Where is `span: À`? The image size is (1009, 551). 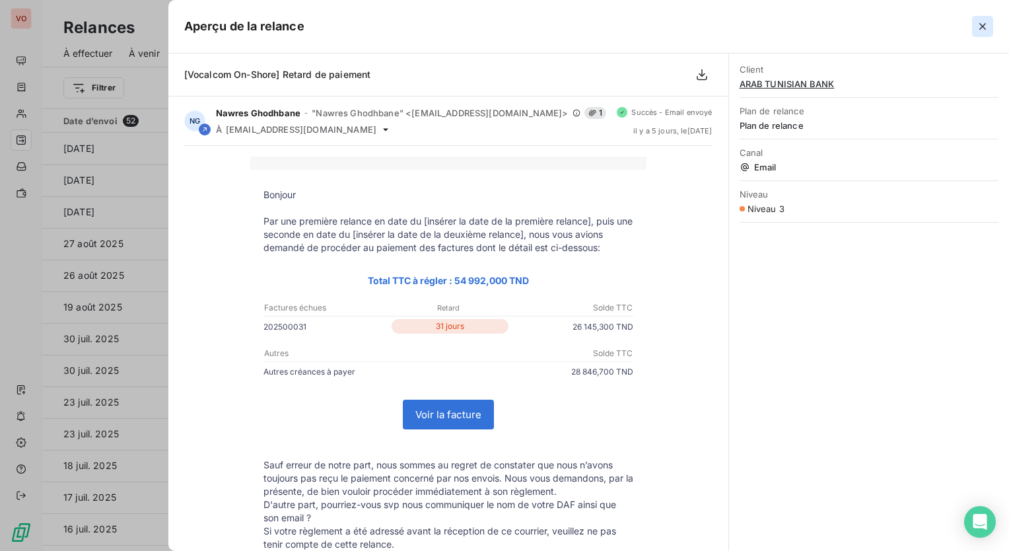 span: À is located at coordinates (219, 129).